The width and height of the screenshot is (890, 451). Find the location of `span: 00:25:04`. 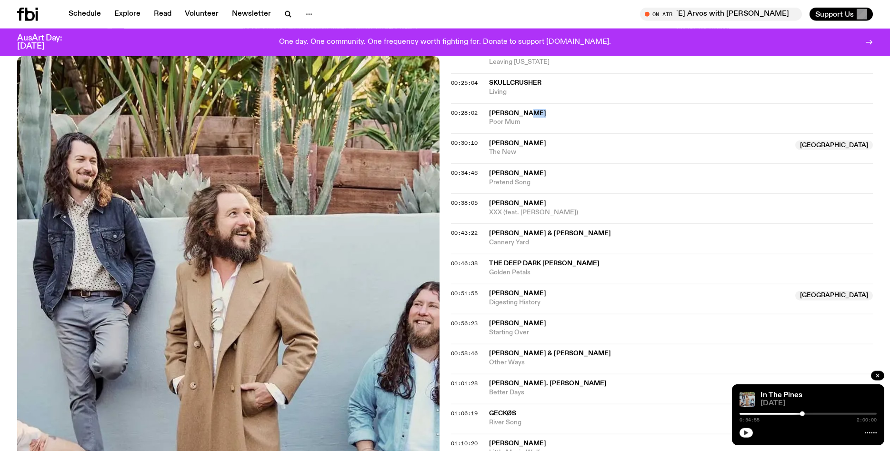

span: 00:25:04 is located at coordinates (465, 83).